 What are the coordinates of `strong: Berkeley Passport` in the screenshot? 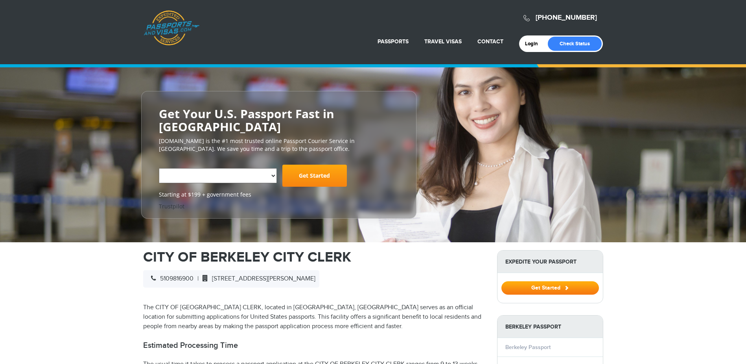 It's located at (550, 326).